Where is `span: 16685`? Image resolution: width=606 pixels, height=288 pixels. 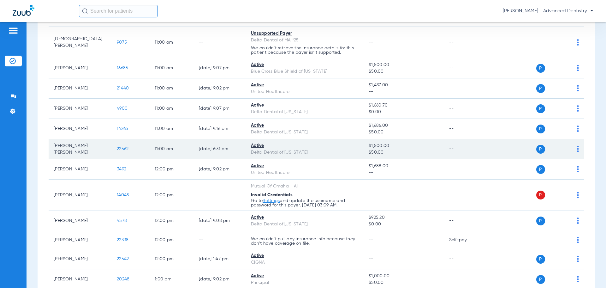 span: 16685 is located at coordinates (123, 68).